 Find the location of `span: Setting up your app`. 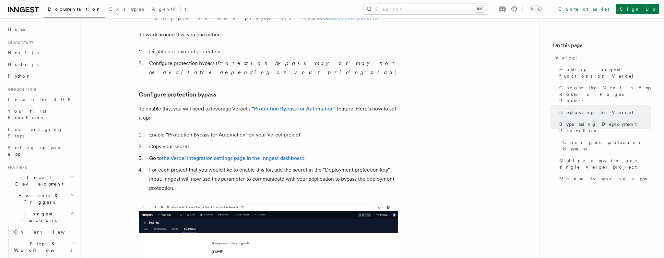

span: Setting up your app is located at coordinates (36, 150).